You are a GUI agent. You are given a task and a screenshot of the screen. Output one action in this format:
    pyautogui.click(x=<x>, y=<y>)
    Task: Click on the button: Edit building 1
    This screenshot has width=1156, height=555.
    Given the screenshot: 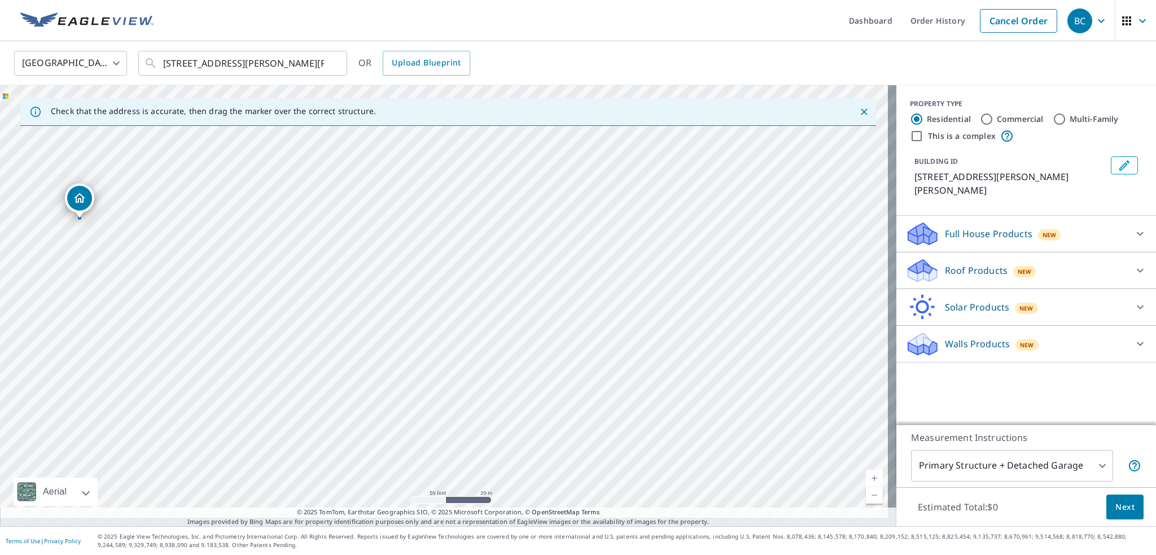 What is the action you would take?
    pyautogui.click(x=1124, y=165)
    